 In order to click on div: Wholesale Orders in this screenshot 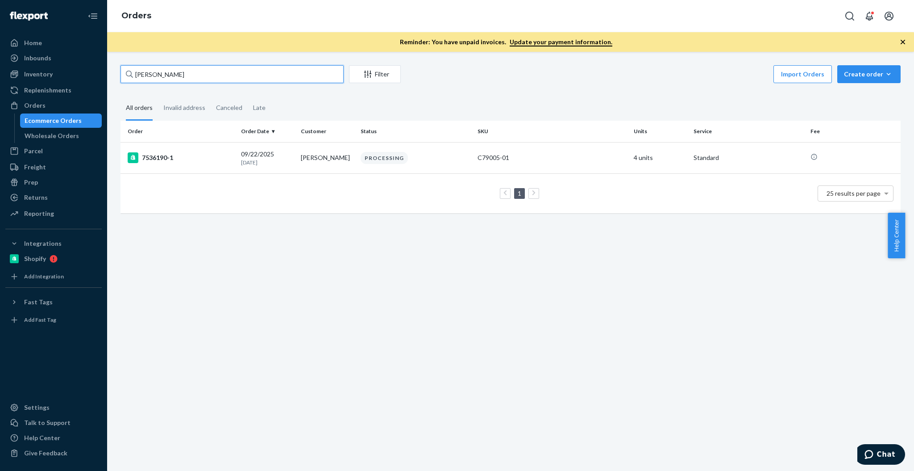, I will do `click(52, 136)`.